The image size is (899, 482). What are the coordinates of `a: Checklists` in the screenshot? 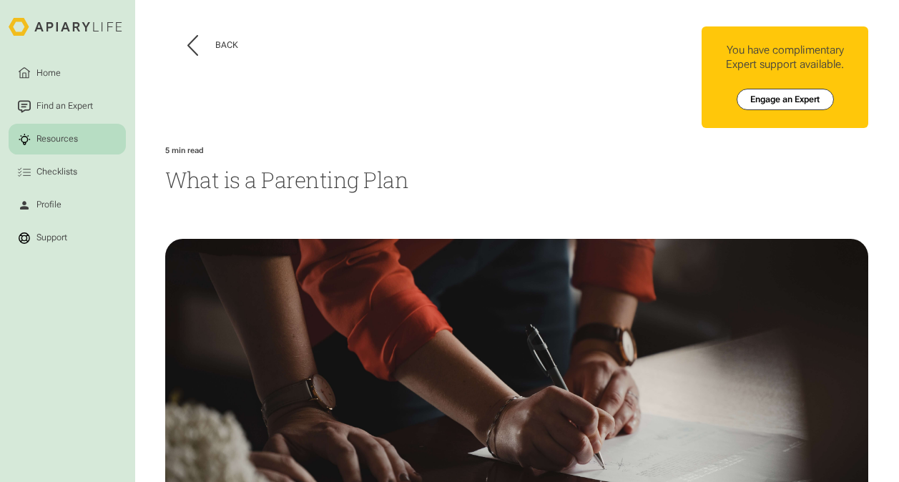 It's located at (67, 172).